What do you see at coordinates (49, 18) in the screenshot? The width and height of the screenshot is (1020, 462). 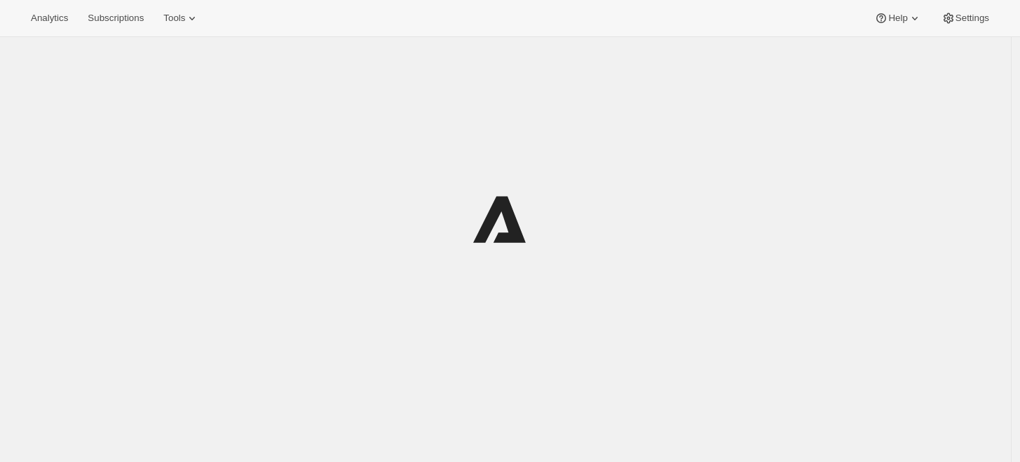 I see `span: Analytics` at bounding box center [49, 18].